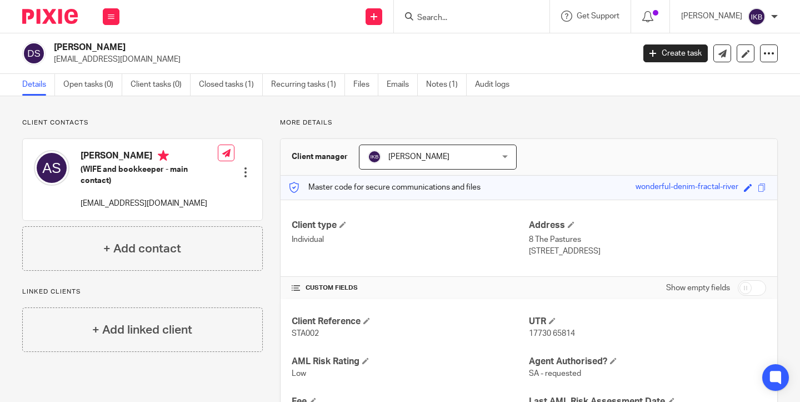 This screenshot has height=402, width=800. What do you see at coordinates (687, 187) in the screenshot?
I see `div: wonderful-denim-fractal-river` at bounding box center [687, 187].